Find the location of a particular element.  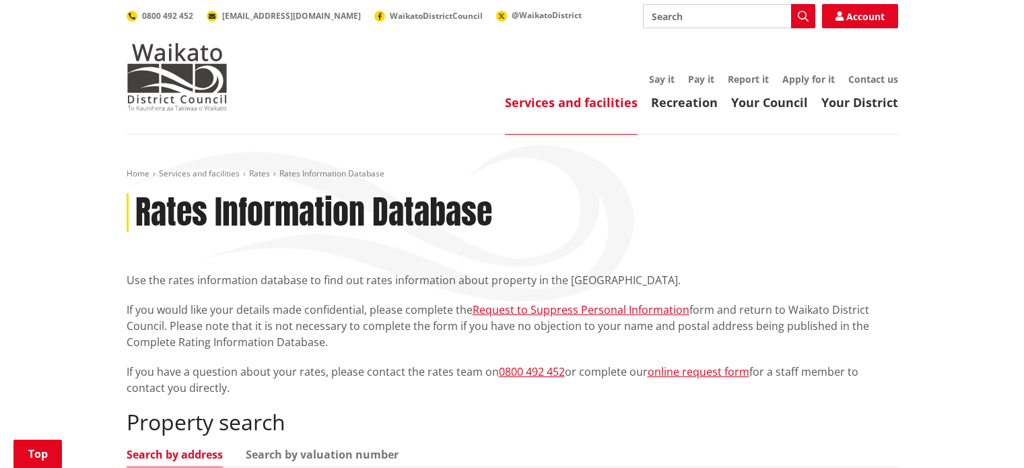

a: Contact us is located at coordinates (873, 79).